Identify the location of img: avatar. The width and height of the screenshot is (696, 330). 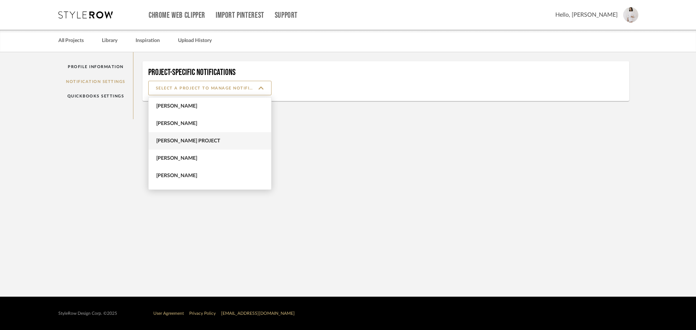
(630, 15).